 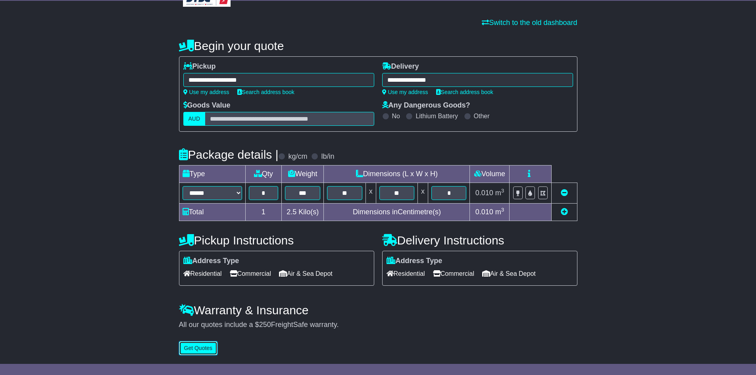 I want to click on td: Dimensions in Centimetre(s), so click(x=397, y=212).